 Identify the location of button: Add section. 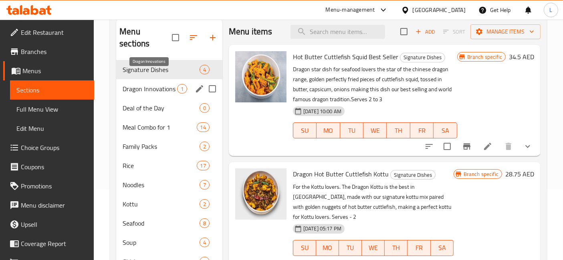
(213, 38).